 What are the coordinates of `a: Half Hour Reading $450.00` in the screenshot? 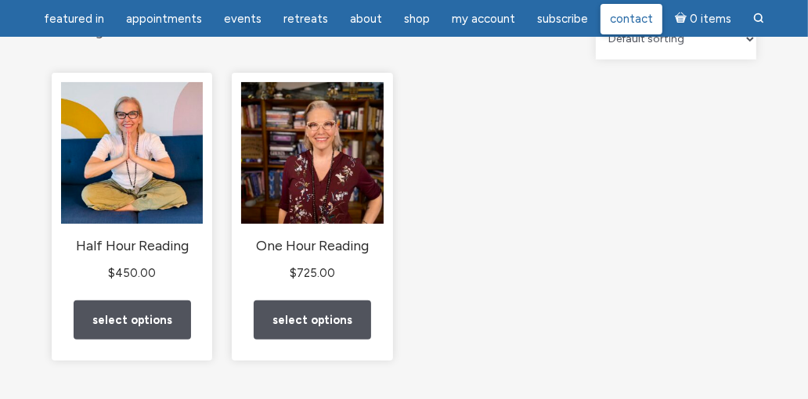 It's located at (132, 182).